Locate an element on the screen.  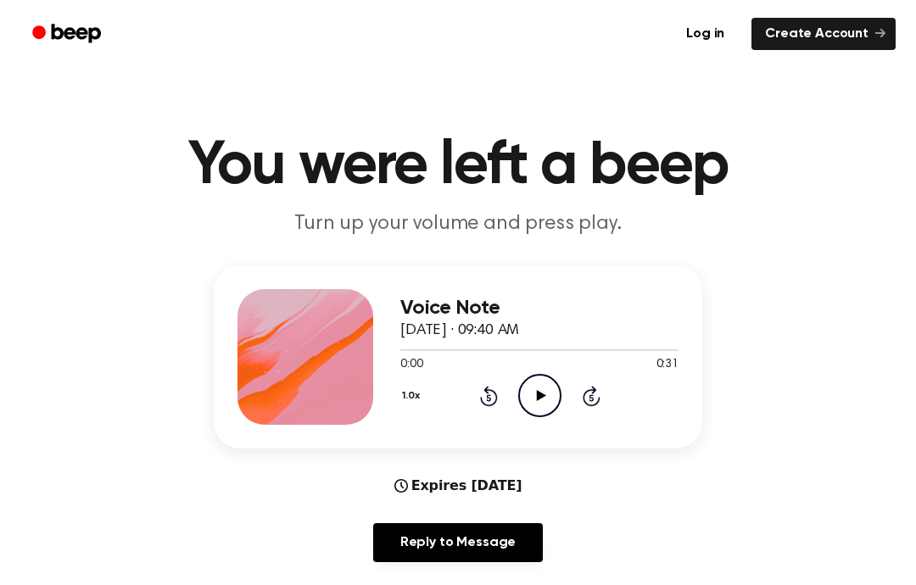
span: 0:00 is located at coordinates (411, 365).